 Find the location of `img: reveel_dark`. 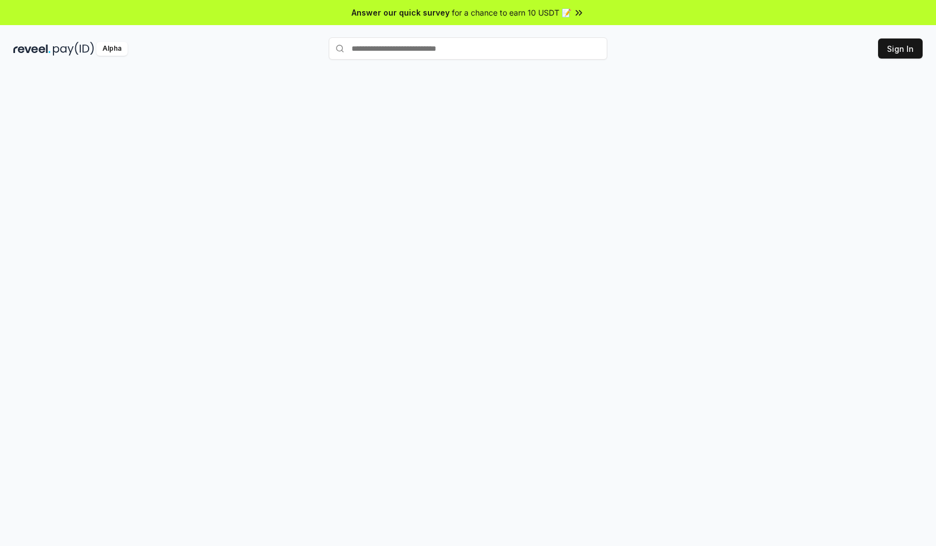

img: reveel_dark is located at coordinates (32, 48).